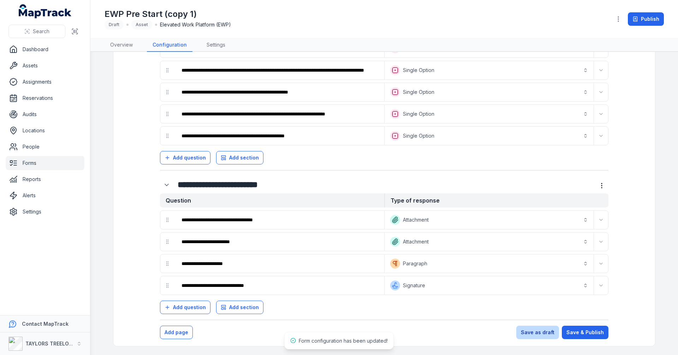  I want to click on button: Add page, so click(176, 333).